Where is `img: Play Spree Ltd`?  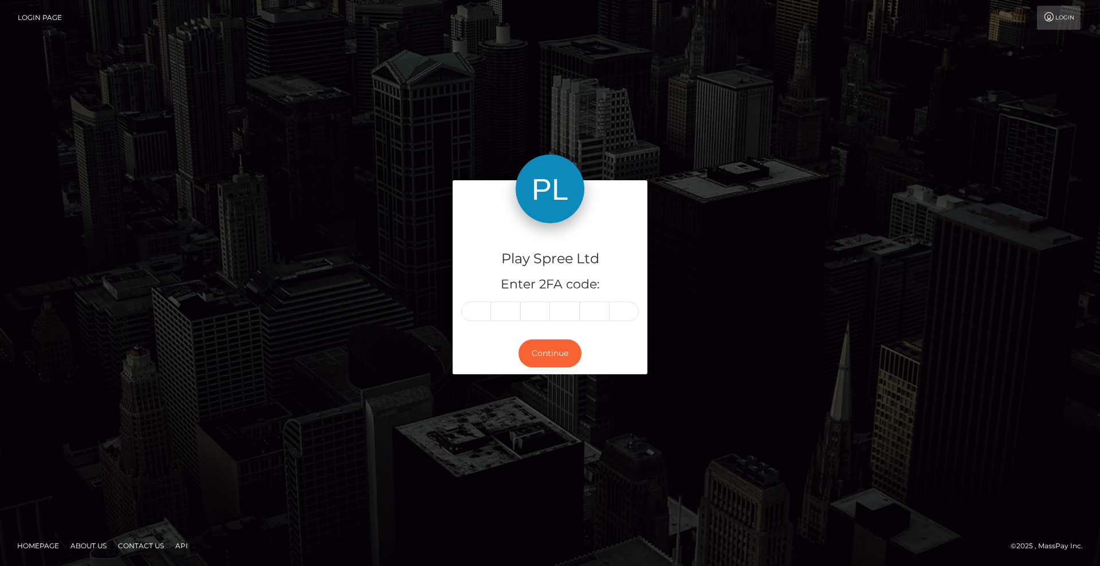 img: Play Spree Ltd is located at coordinates (550, 189).